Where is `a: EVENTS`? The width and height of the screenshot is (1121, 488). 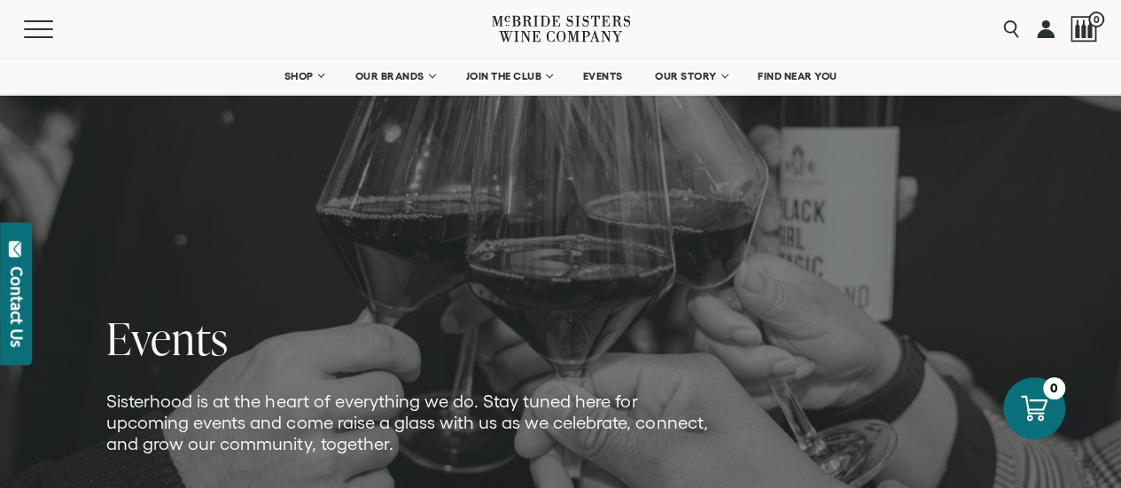 a: EVENTS is located at coordinates (603, 76).